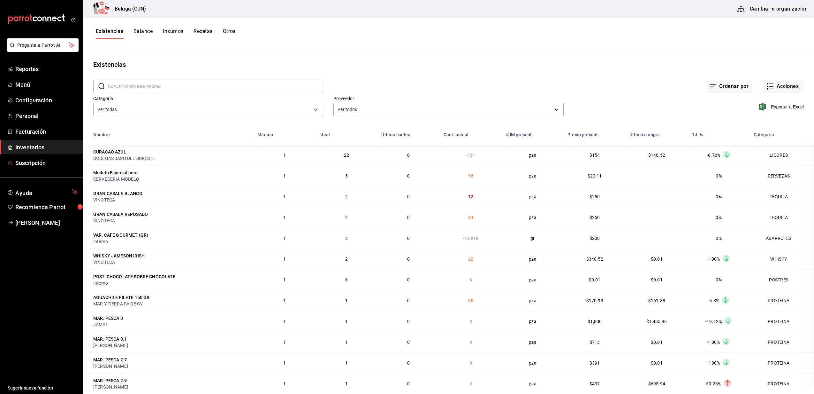  What do you see at coordinates (203, 34) in the screenshot?
I see `button: Recetas` at bounding box center [203, 34].